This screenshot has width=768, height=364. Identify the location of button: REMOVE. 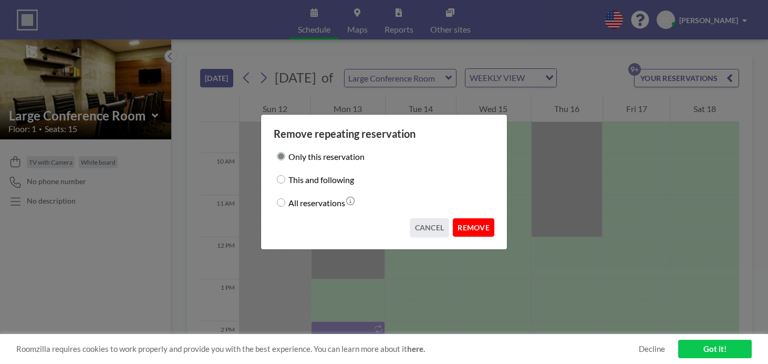
(473, 227).